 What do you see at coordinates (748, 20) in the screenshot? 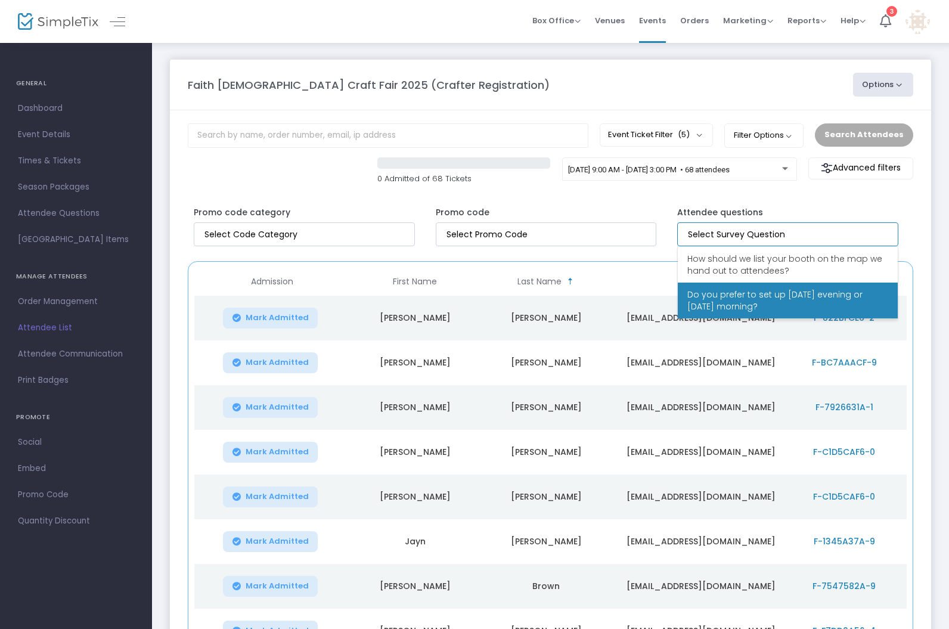
I see `span: Marketing` at bounding box center [748, 20].